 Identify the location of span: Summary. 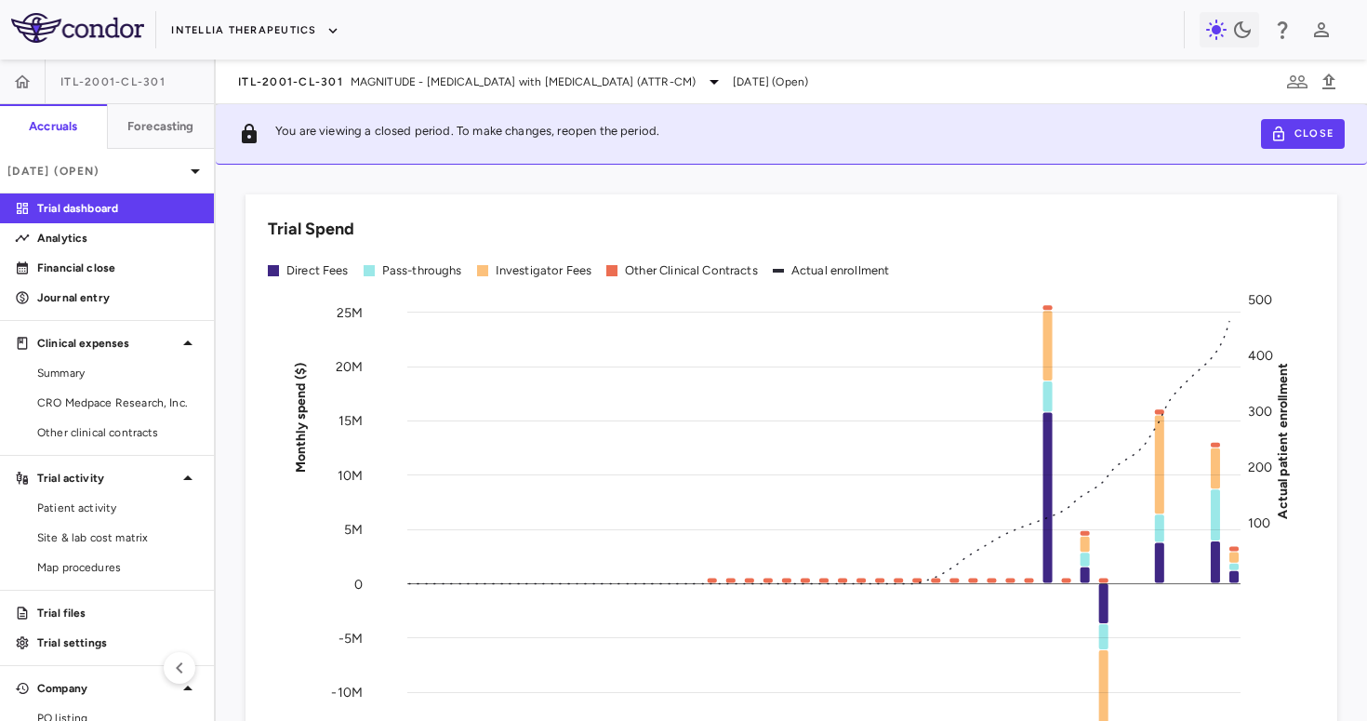
(118, 373).